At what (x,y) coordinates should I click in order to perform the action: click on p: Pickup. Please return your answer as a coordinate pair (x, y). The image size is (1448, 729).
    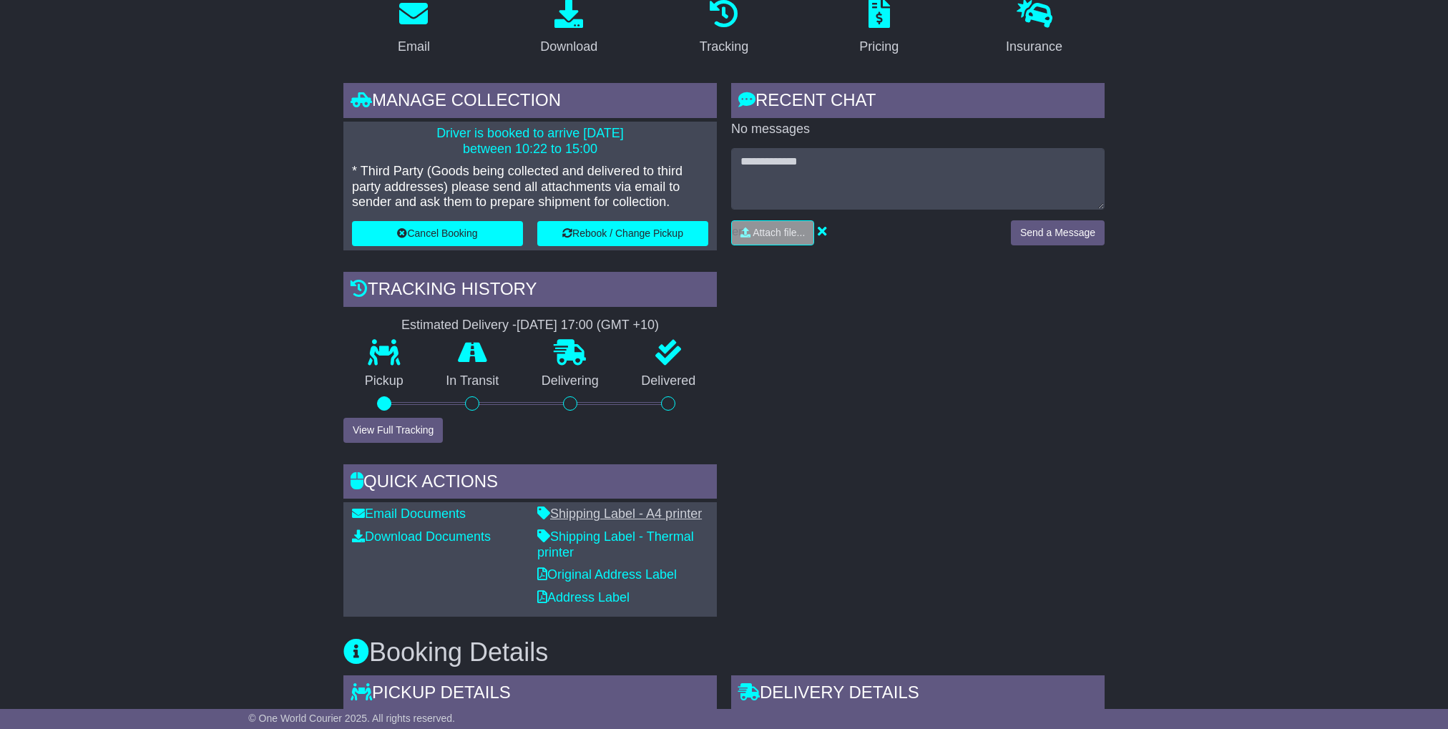
    Looking at the image, I should click on (384, 381).